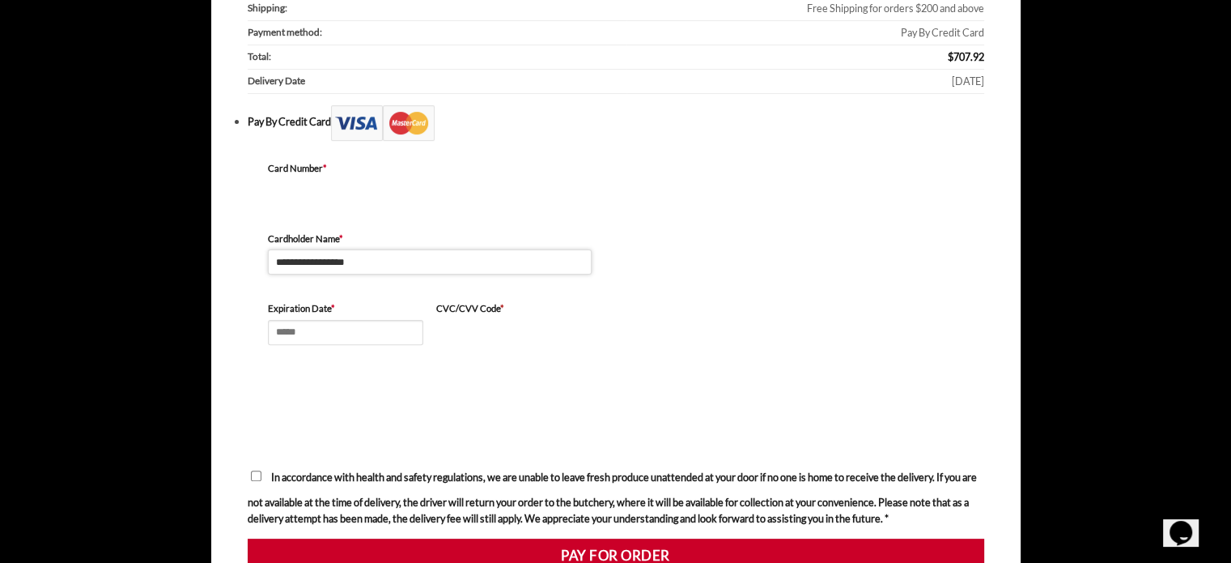  I want to click on th: Delivery Date, so click(437, 82).